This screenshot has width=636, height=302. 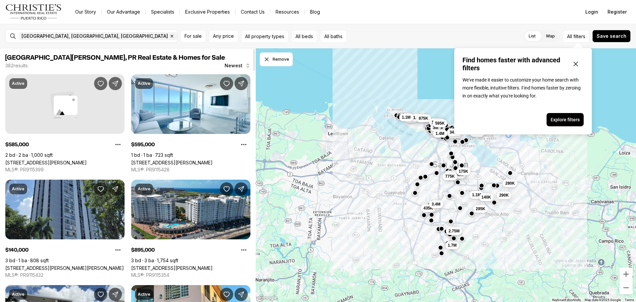 I want to click on a: Our Advantage, so click(x=124, y=12).